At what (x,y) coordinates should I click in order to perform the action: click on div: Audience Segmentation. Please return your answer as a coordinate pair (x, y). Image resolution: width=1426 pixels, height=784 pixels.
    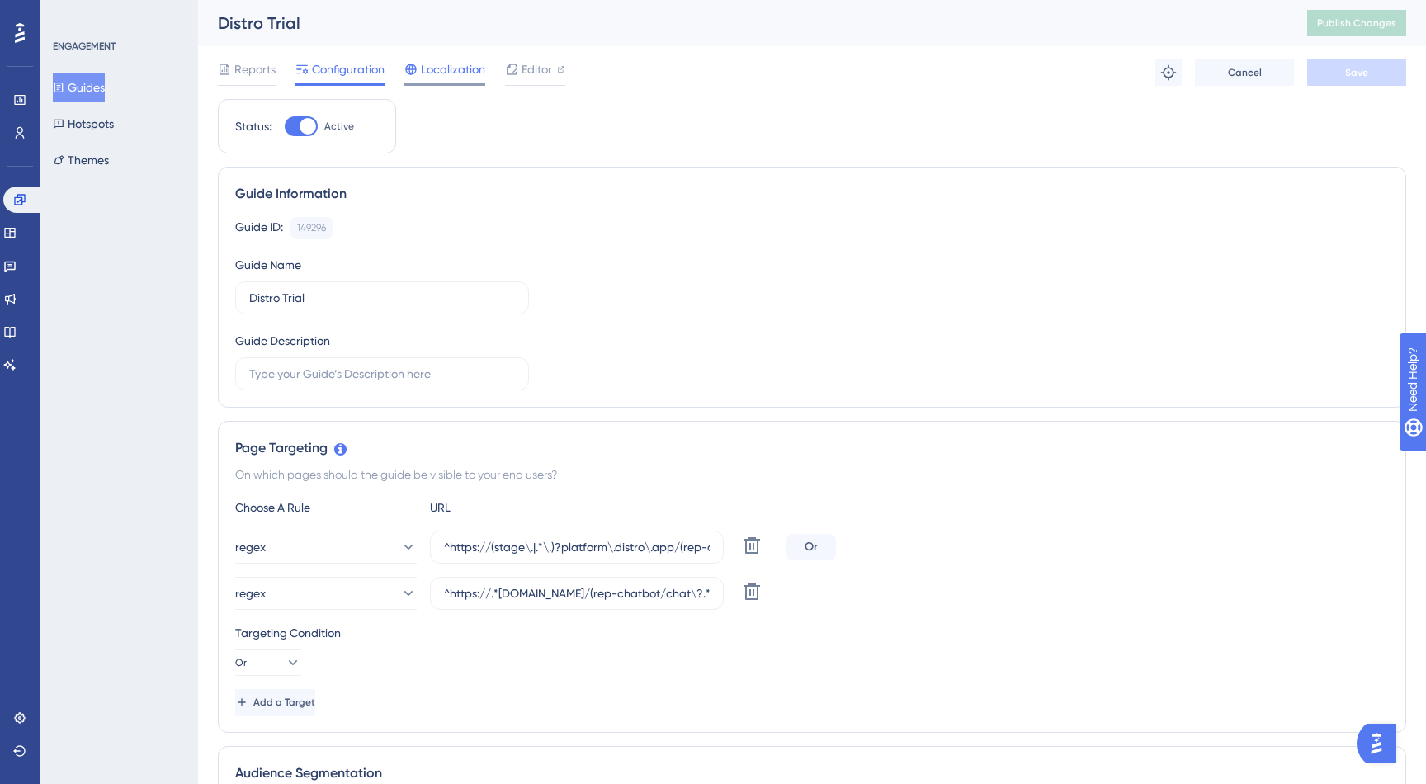
    Looking at the image, I should click on (812, 773).